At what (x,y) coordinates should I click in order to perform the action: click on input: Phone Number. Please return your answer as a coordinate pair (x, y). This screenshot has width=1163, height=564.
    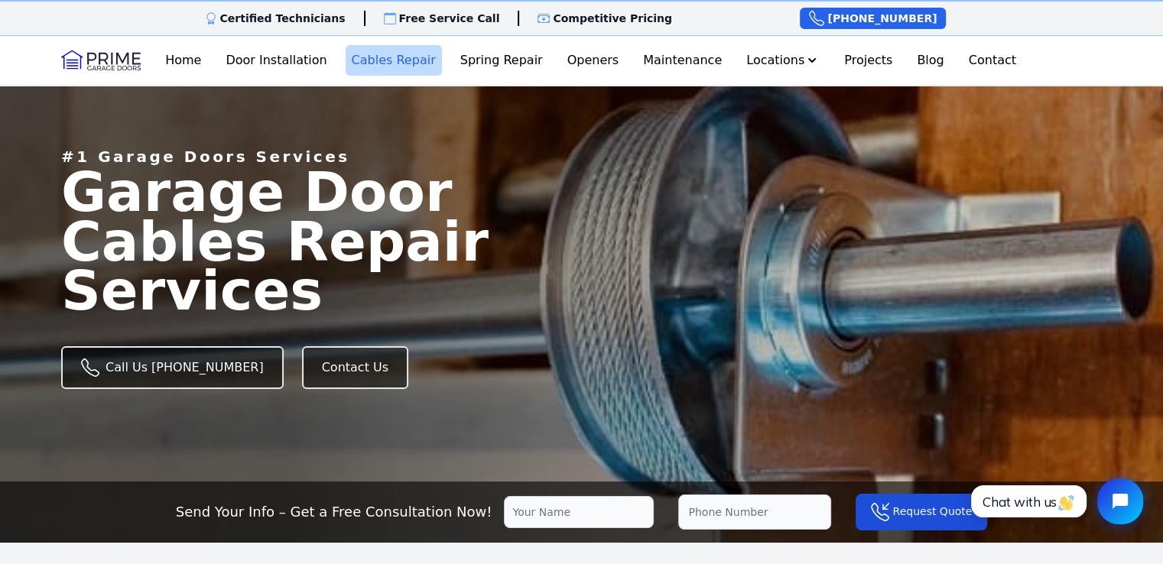
    Looking at the image, I should click on (755, 512).